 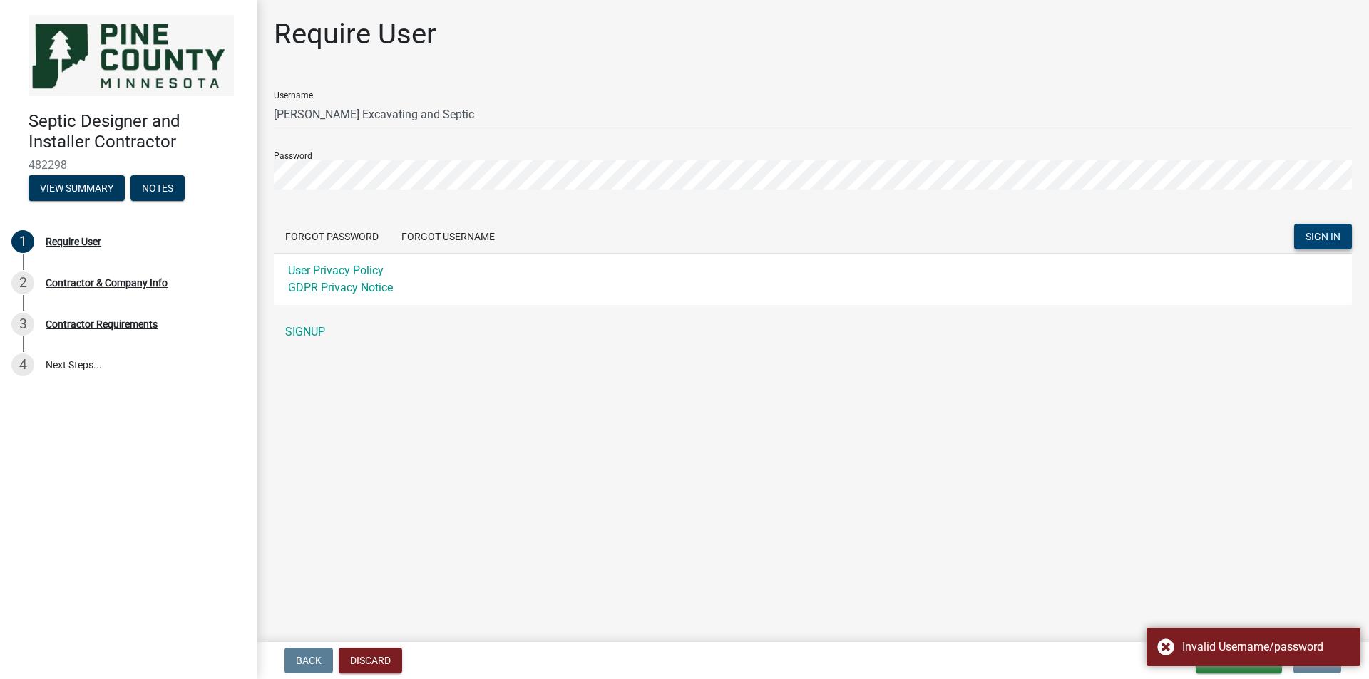 What do you see at coordinates (128, 165) in the screenshot?
I see `span: 482298` at bounding box center [128, 165].